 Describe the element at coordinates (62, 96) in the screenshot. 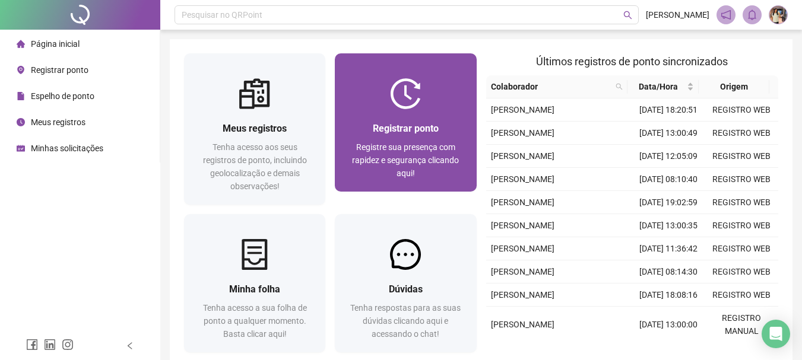

I see `span: Espelho de ponto` at that location.